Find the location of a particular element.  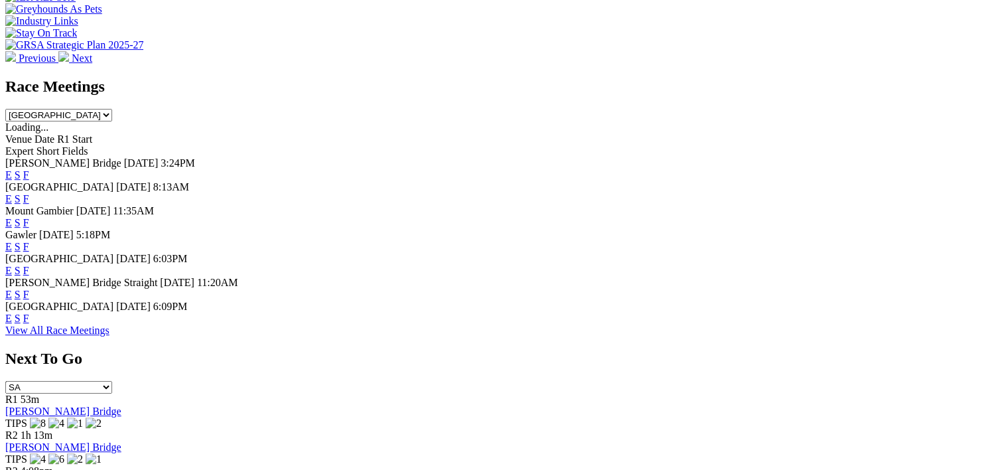

img: Industry Links is located at coordinates (42, 21).